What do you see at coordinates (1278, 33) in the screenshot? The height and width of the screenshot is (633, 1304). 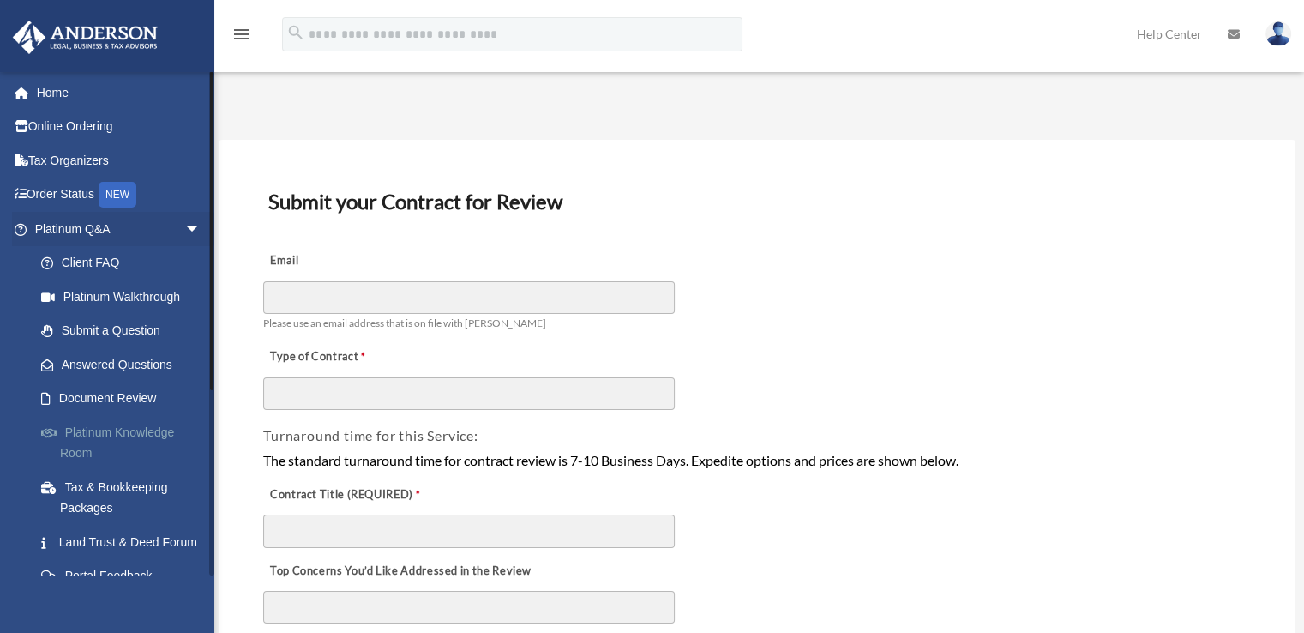 I see `img: User Pic` at bounding box center [1278, 33].